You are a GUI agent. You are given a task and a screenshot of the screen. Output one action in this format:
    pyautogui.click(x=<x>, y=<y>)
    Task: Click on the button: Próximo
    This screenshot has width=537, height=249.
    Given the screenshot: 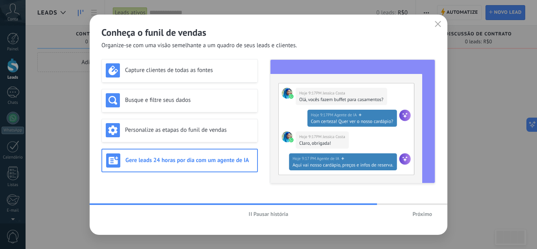 What is the action you would take?
    pyautogui.click(x=422, y=214)
    